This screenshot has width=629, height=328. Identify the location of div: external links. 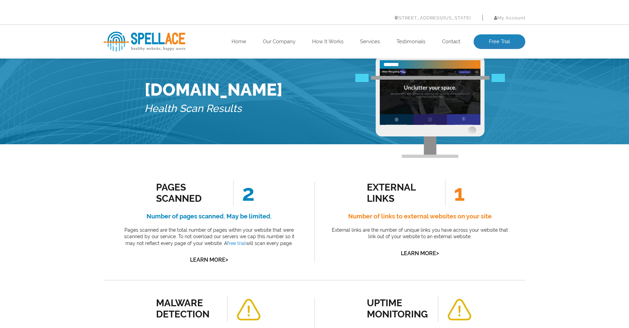
(397, 193).